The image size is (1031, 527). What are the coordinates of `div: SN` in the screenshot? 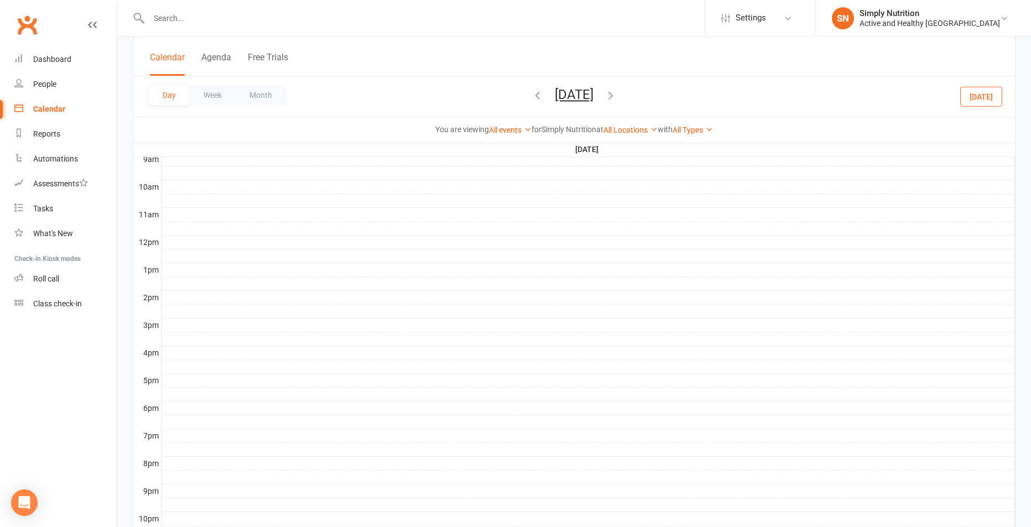 It's located at (843, 18).